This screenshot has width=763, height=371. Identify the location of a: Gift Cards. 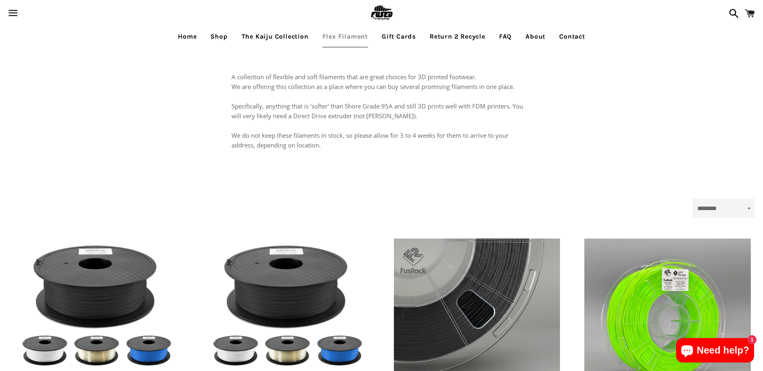
(399, 37).